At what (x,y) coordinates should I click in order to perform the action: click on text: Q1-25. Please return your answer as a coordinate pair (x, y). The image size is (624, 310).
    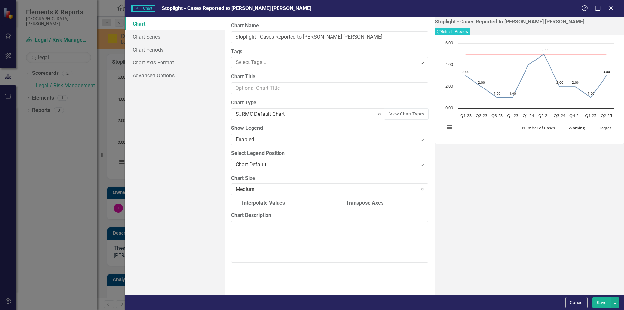
    Looking at the image, I should click on (591, 115).